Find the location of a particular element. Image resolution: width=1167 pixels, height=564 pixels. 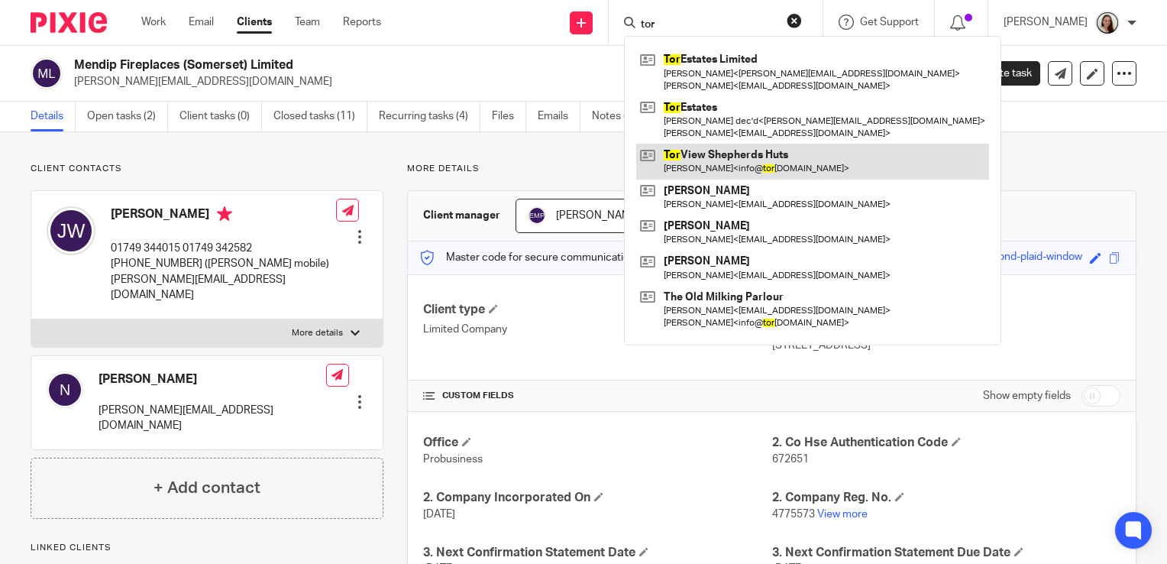

a: Recurring tasks (4) is located at coordinates (429, 116).